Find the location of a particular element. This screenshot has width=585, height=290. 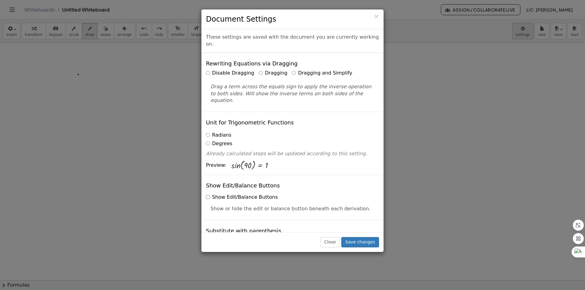

p: Already calculated steps will be updated according to this setting. is located at coordinates (293, 154).